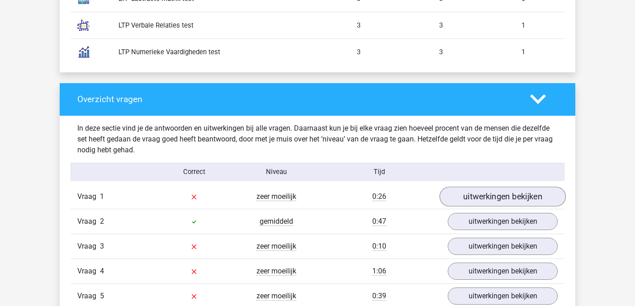  I want to click on span: 1, so click(102, 196).